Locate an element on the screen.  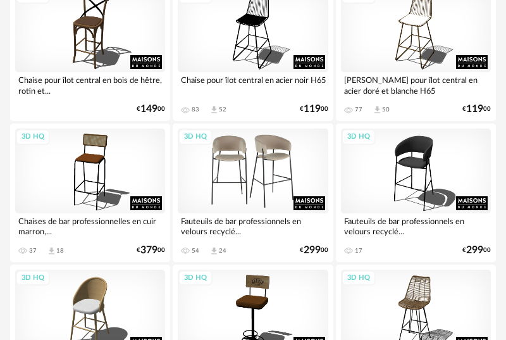
div: 77 is located at coordinates (359, 109).